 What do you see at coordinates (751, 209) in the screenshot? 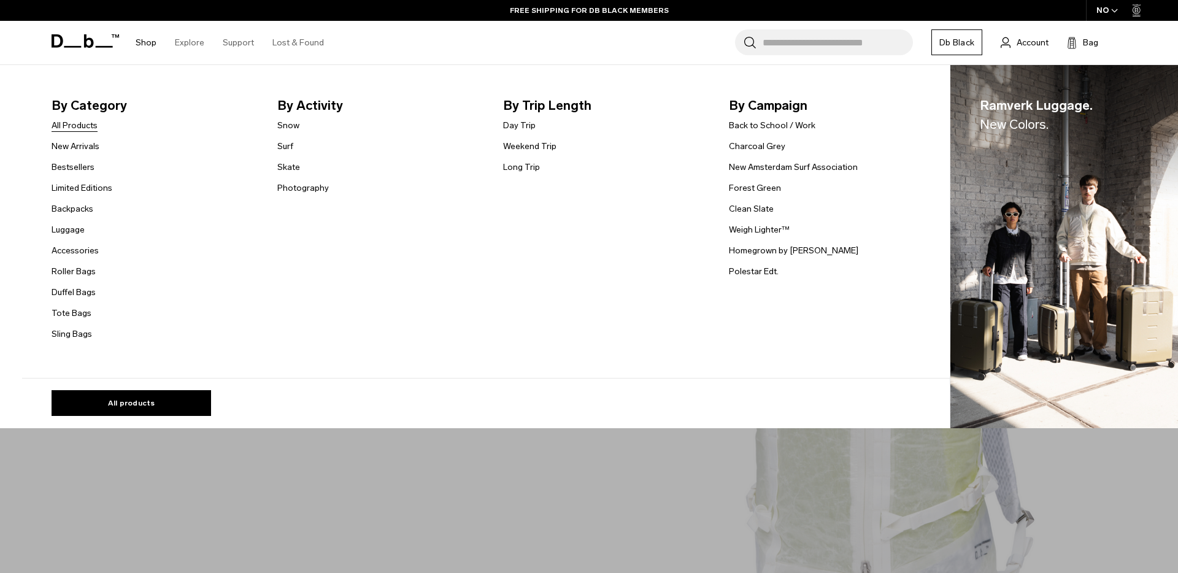
I see `a: Clean Slate` at bounding box center [751, 209].